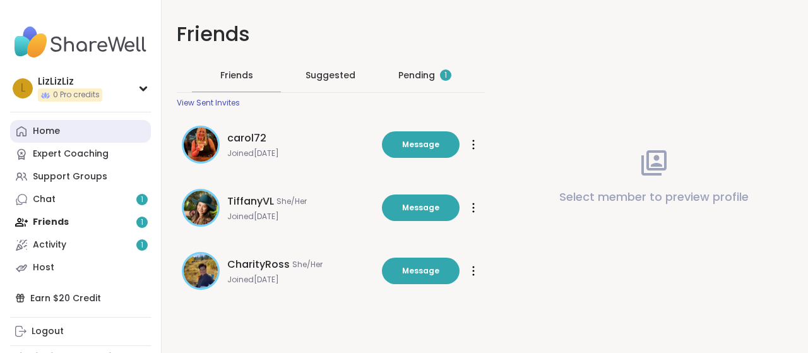  I want to click on span: L, so click(23, 88).